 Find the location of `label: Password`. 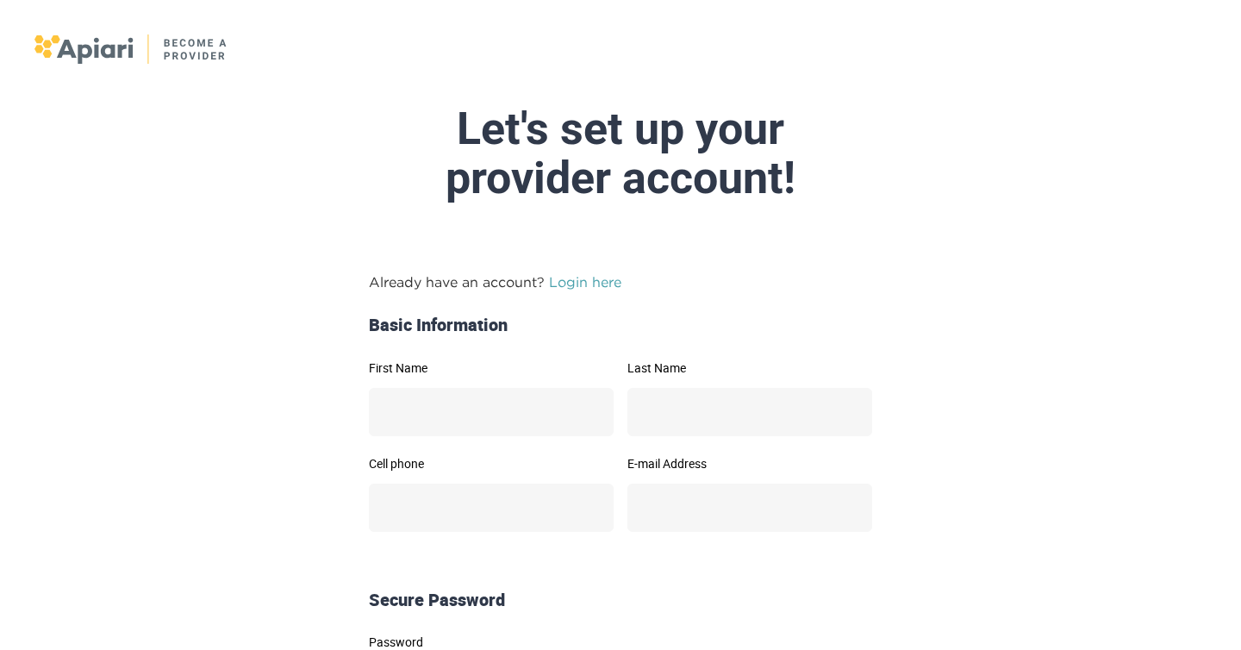

label: Password is located at coordinates (620, 642).